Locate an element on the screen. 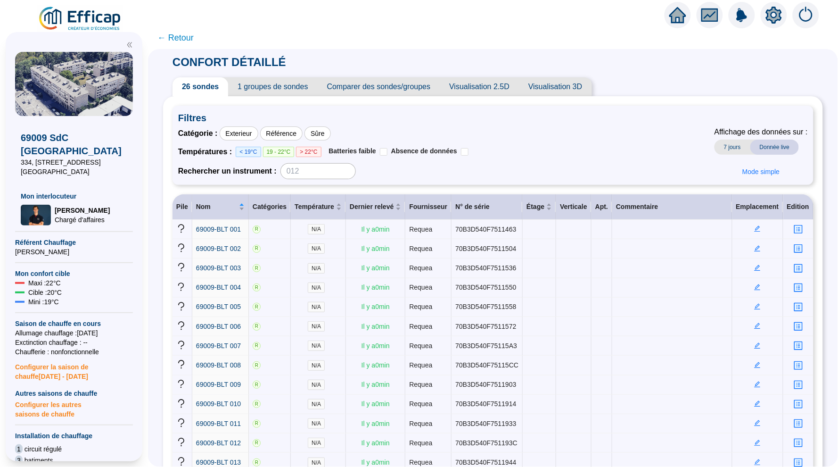  th: Dernier relevé is located at coordinates (376, 207).